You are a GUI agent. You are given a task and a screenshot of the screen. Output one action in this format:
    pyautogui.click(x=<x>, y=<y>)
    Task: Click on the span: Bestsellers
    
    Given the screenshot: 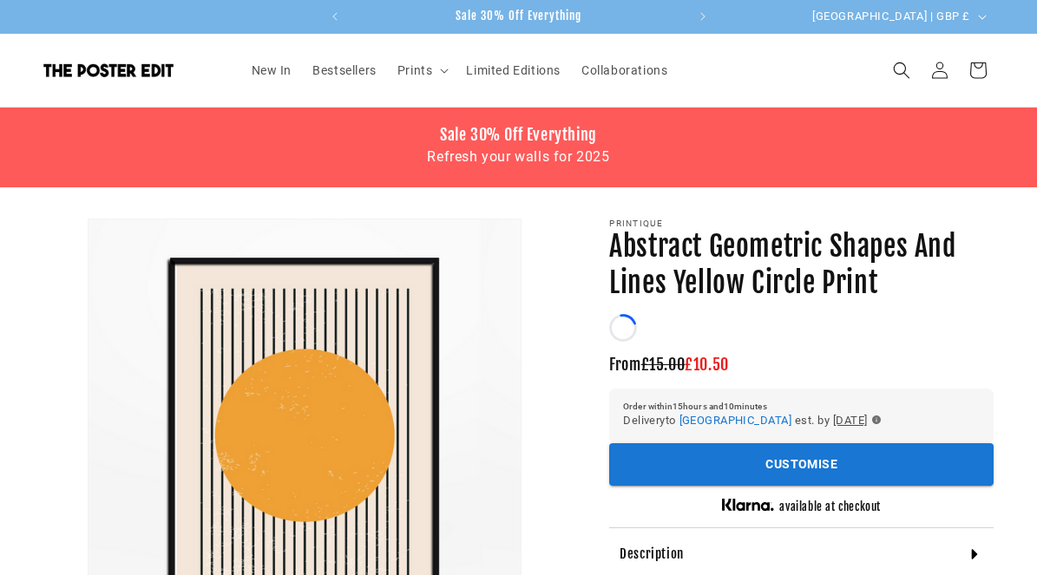 What is the action you would take?
    pyautogui.click(x=344, y=70)
    